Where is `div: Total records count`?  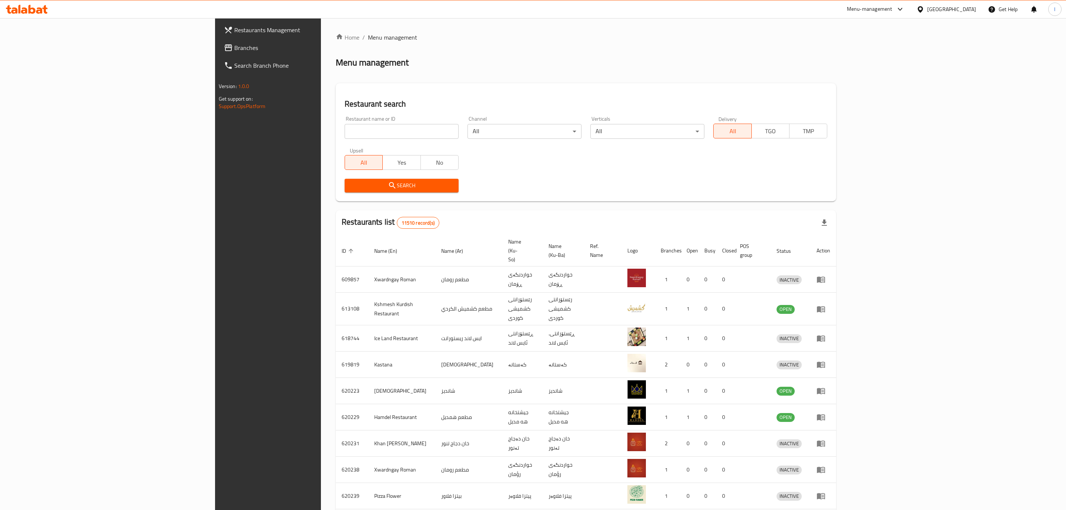
div: Total records count is located at coordinates (418, 223).